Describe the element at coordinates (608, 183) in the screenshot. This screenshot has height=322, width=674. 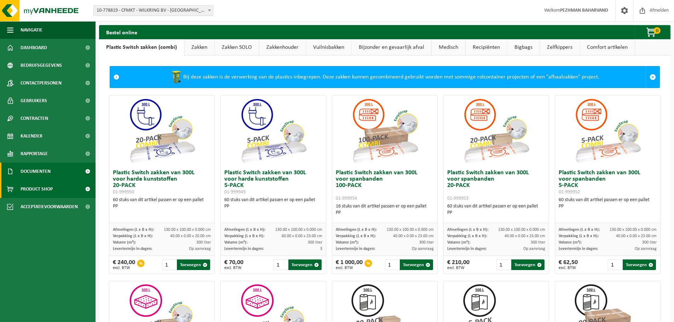
I see `h3: Plastic Switch zakken van 300L voor spanbanden 5-PACK` at that location.